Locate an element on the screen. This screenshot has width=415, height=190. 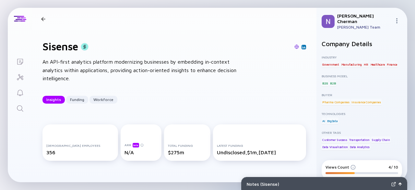
div: Business Model is located at coordinates (362, 76).